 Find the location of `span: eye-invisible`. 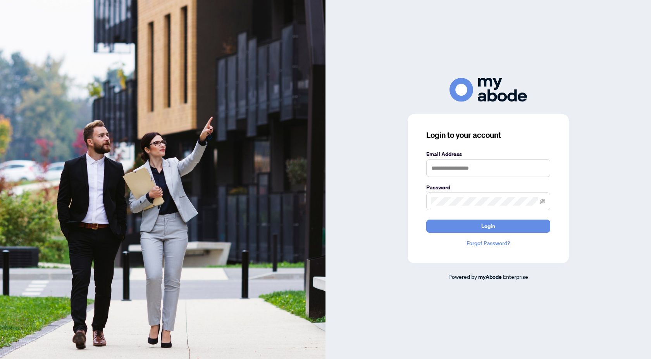

span: eye-invisible is located at coordinates (542, 201).